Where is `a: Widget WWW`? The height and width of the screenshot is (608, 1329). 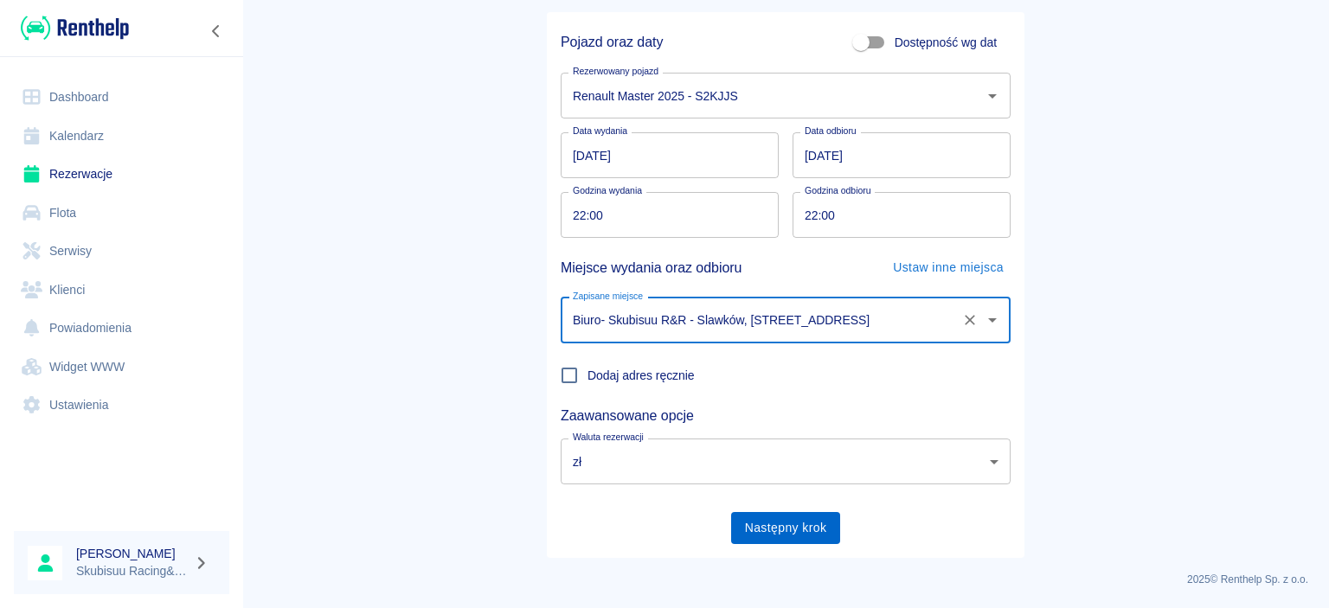 a: Widget WWW is located at coordinates (121, 367).